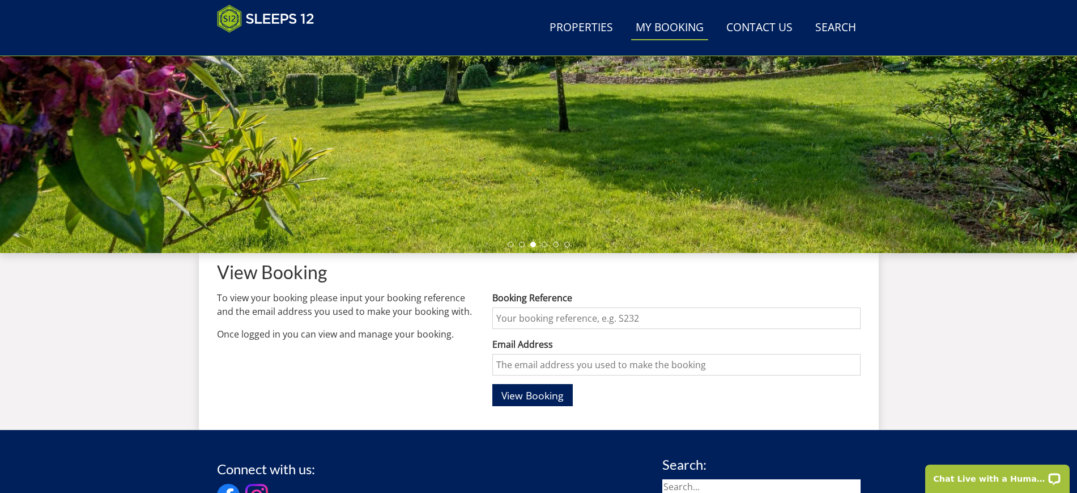  Describe the element at coordinates (533, 395) in the screenshot. I see `span: View Booking` at that location.